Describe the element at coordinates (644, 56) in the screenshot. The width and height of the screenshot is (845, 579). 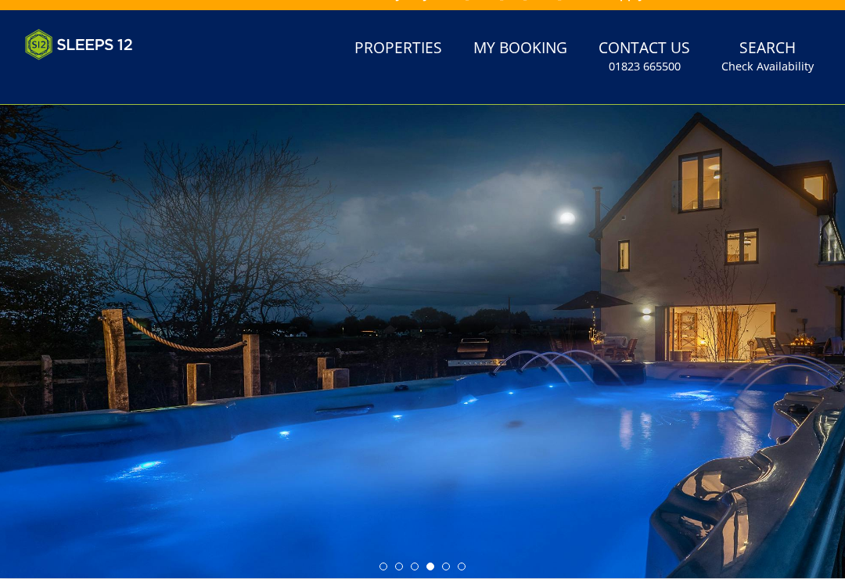
I see `a: Contact Us01823 665500` at that location.